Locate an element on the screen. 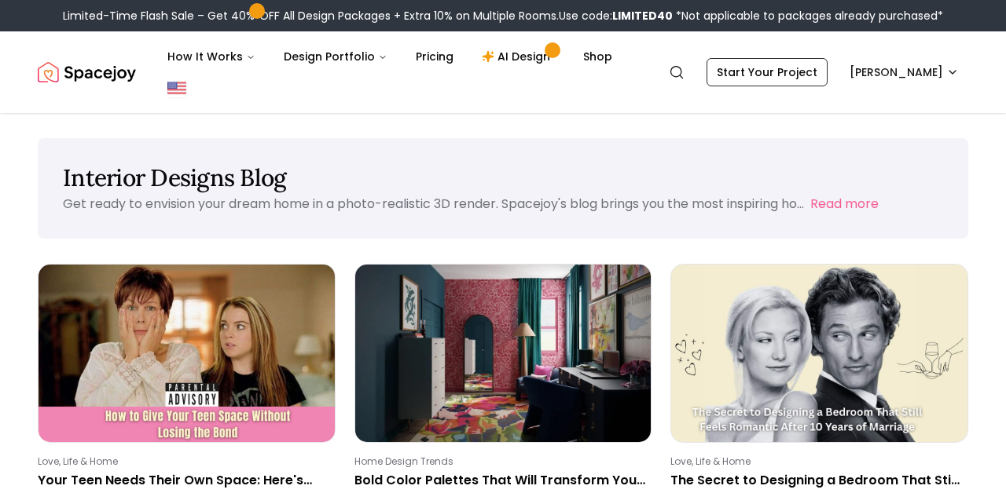 Image resolution: width=1006 pixels, height=493 pixels. a: Pricing is located at coordinates (435, 57).